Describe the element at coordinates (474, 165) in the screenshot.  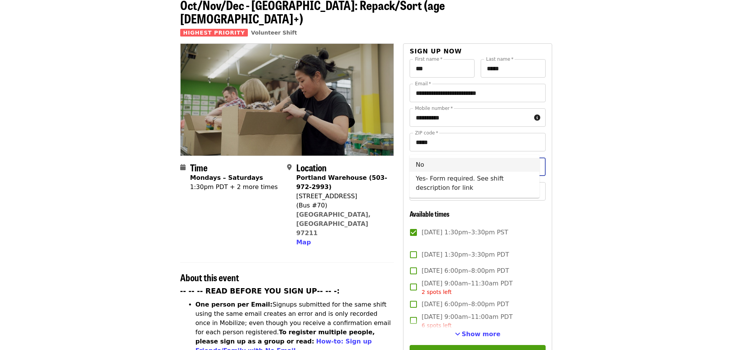
I see `li: No` at that location.